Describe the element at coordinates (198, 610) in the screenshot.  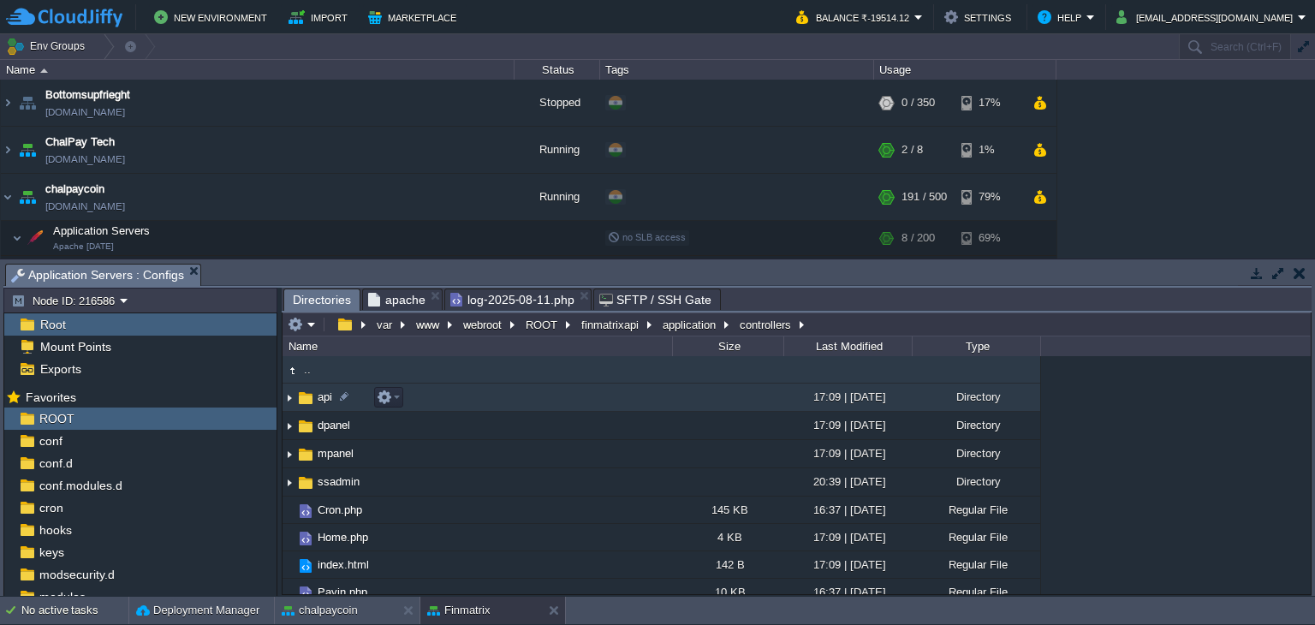
I see `button: Deployment Manager` at that location.